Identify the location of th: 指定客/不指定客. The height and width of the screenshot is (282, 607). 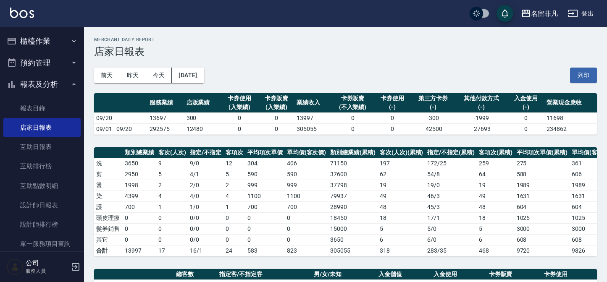
(264, 275).